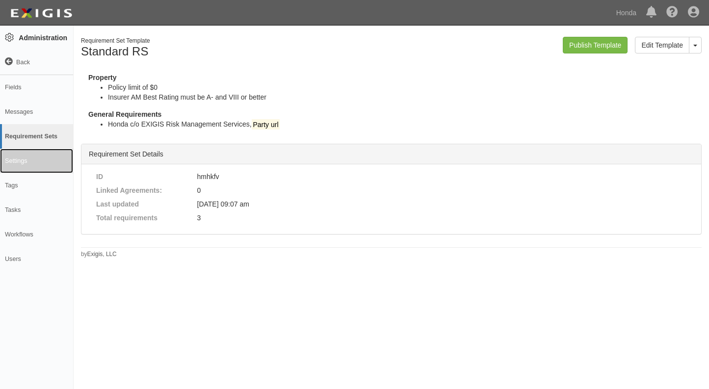 The image size is (709, 389). I want to click on strong: General Requirements, so click(125, 114).